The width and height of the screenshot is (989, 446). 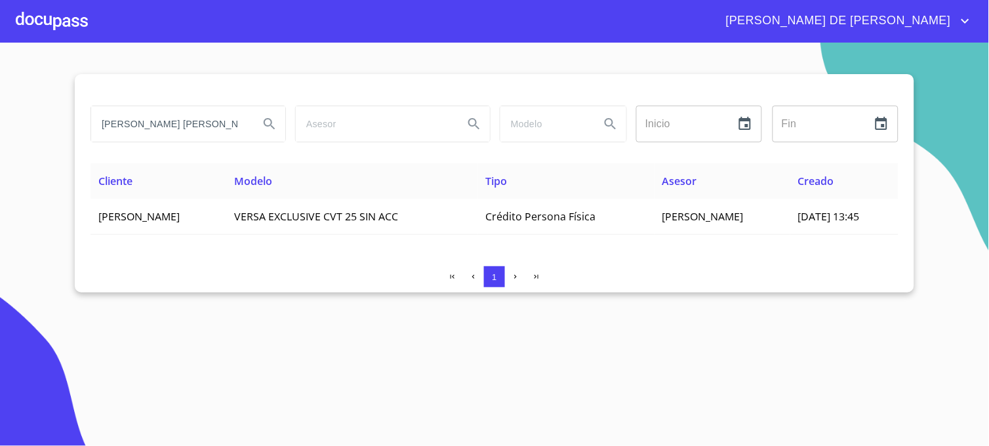 I want to click on button: account of current user, so click(x=845, y=21).